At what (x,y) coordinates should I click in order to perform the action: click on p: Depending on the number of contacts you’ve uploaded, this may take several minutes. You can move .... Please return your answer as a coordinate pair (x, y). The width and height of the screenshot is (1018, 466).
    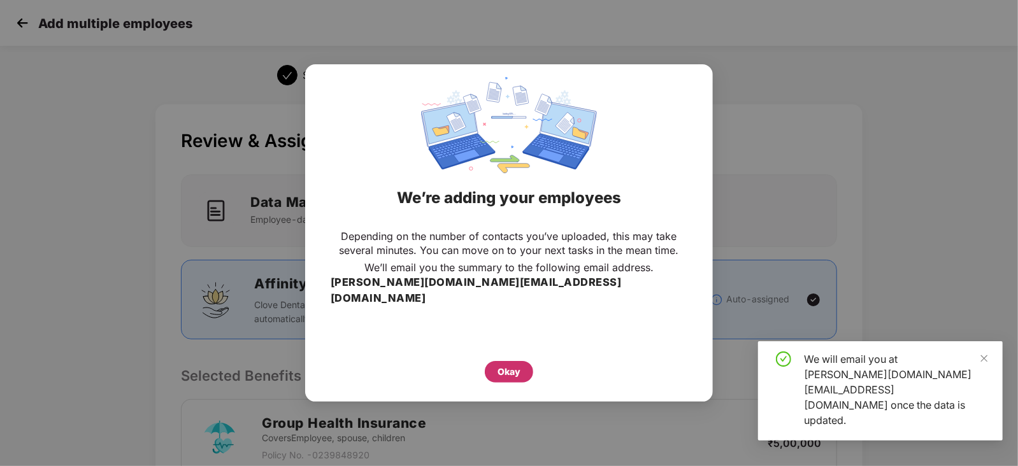
    Looking at the image, I should click on (509, 243).